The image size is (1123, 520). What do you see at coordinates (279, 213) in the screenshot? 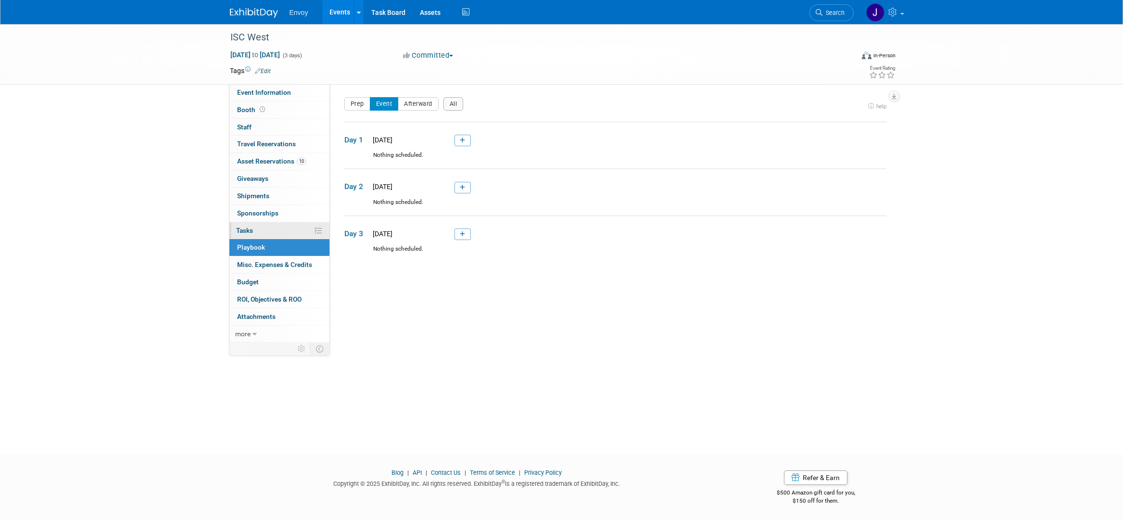
I see `a: Sponsorships` at bounding box center [279, 213].